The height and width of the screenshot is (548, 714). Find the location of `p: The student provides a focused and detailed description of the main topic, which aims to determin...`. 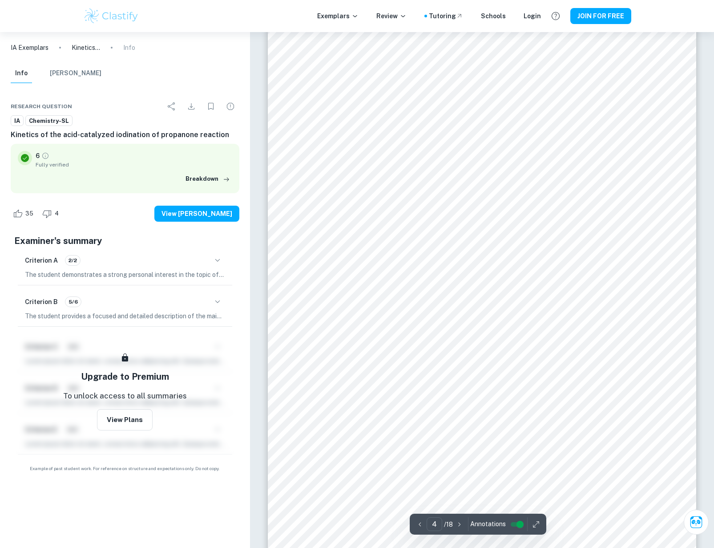

p: The student provides a focused and detailed description of the main topic, which aims to determin... is located at coordinates (125, 316).